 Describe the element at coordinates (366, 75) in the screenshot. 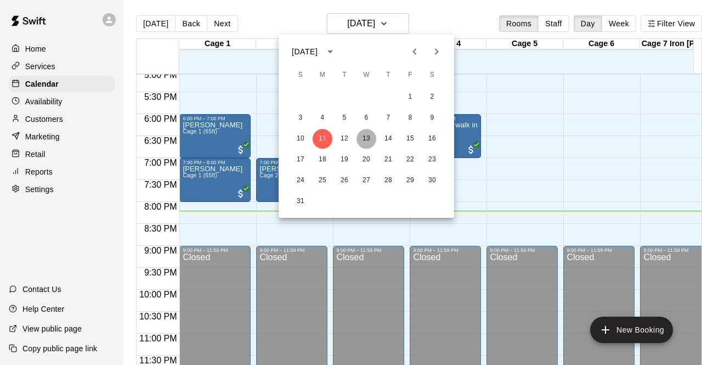

I see `span: Wednesday` at that location.